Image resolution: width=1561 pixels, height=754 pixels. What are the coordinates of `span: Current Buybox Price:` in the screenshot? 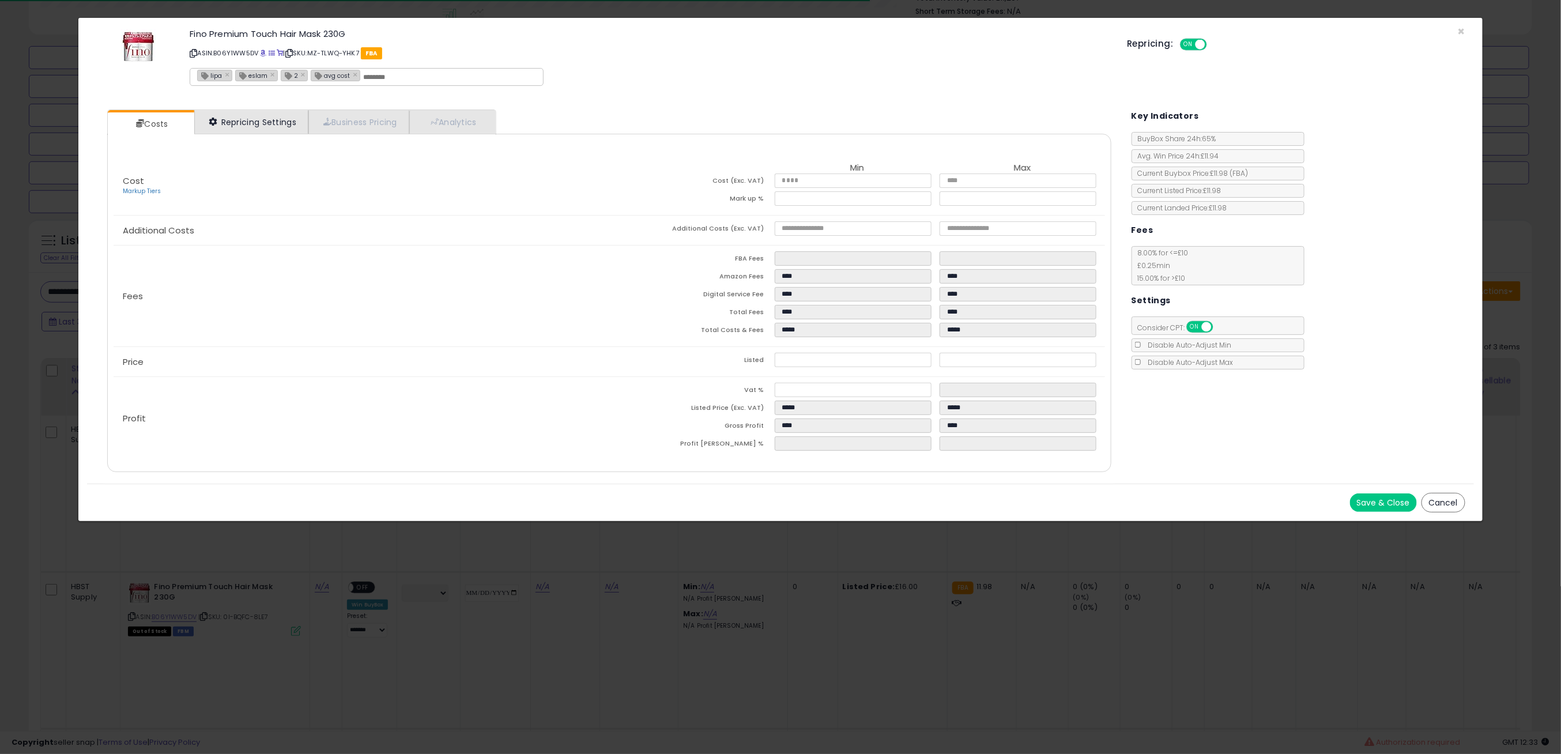 It's located at (1190, 173).